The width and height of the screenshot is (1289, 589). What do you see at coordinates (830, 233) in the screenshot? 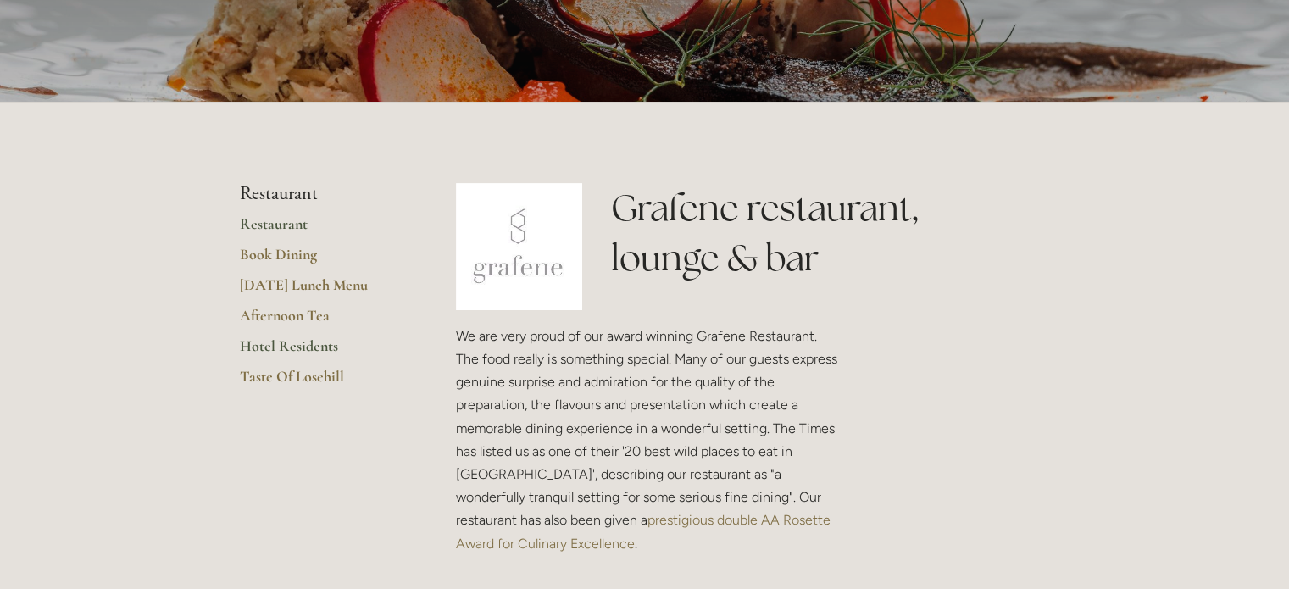
I see `h1: Grafene restaurant, lounge & bar` at bounding box center [830, 233].